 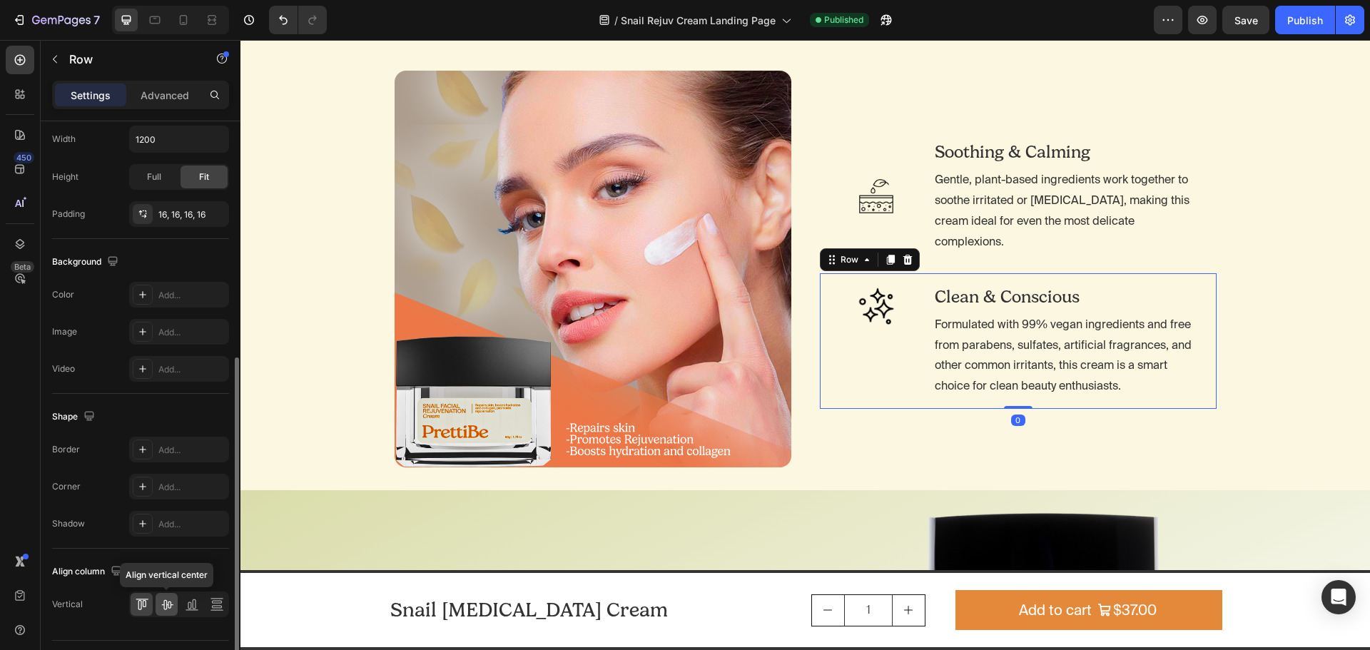 What do you see at coordinates (66, 449) in the screenshot?
I see `div: Border` at bounding box center [66, 449].